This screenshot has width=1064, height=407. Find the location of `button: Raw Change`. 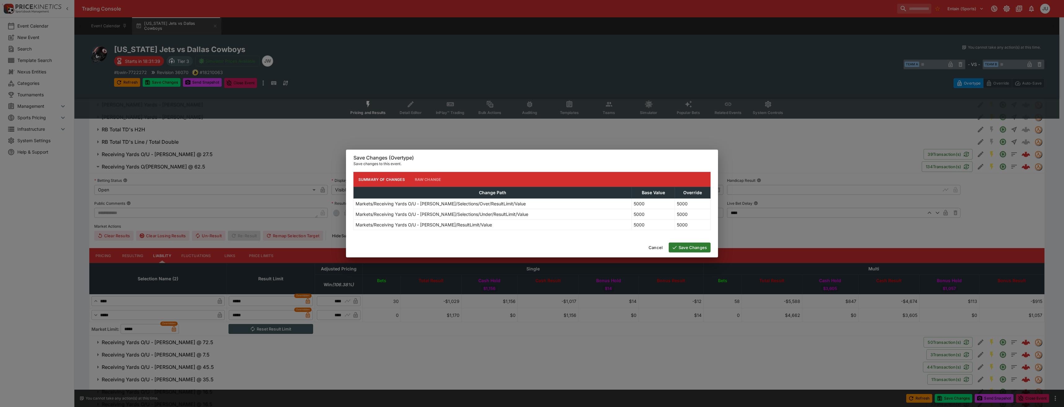

button: Raw Change is located at coordinates (428, 179).